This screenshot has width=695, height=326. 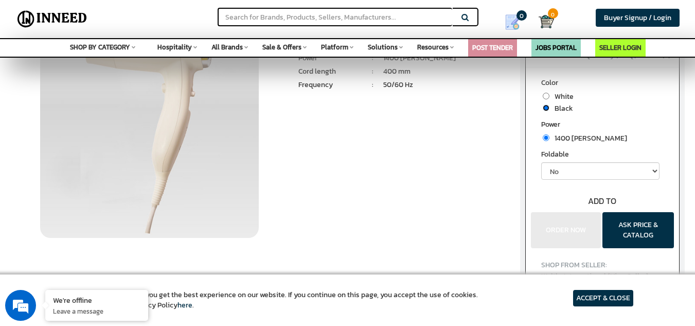 What do you see at coordinates (595, 276) in the screenshot?
I see `span: Walthr International (View Seller)` at bounding box center [595, 276].